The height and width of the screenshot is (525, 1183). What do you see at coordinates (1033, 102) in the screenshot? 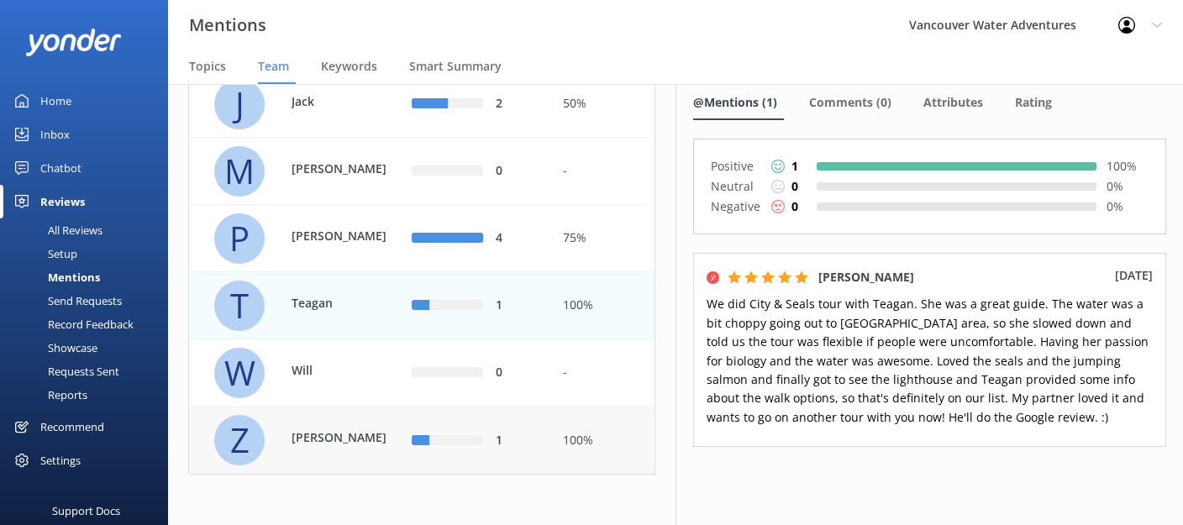
I see `span: Rating` at bounding box center [1033, 102].